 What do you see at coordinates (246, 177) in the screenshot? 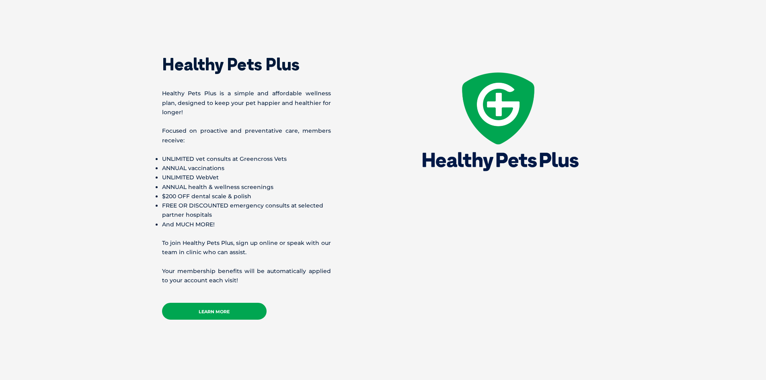
I see `li: UNLIMITED WebVet` at bounding box center [246, 177].